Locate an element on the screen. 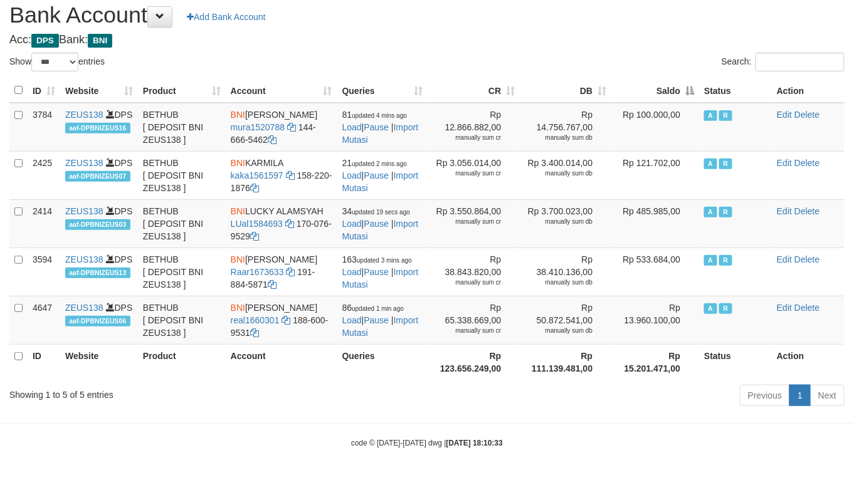  a: Copy mura1520788 to clipboard is located at coordinates (291, 127).